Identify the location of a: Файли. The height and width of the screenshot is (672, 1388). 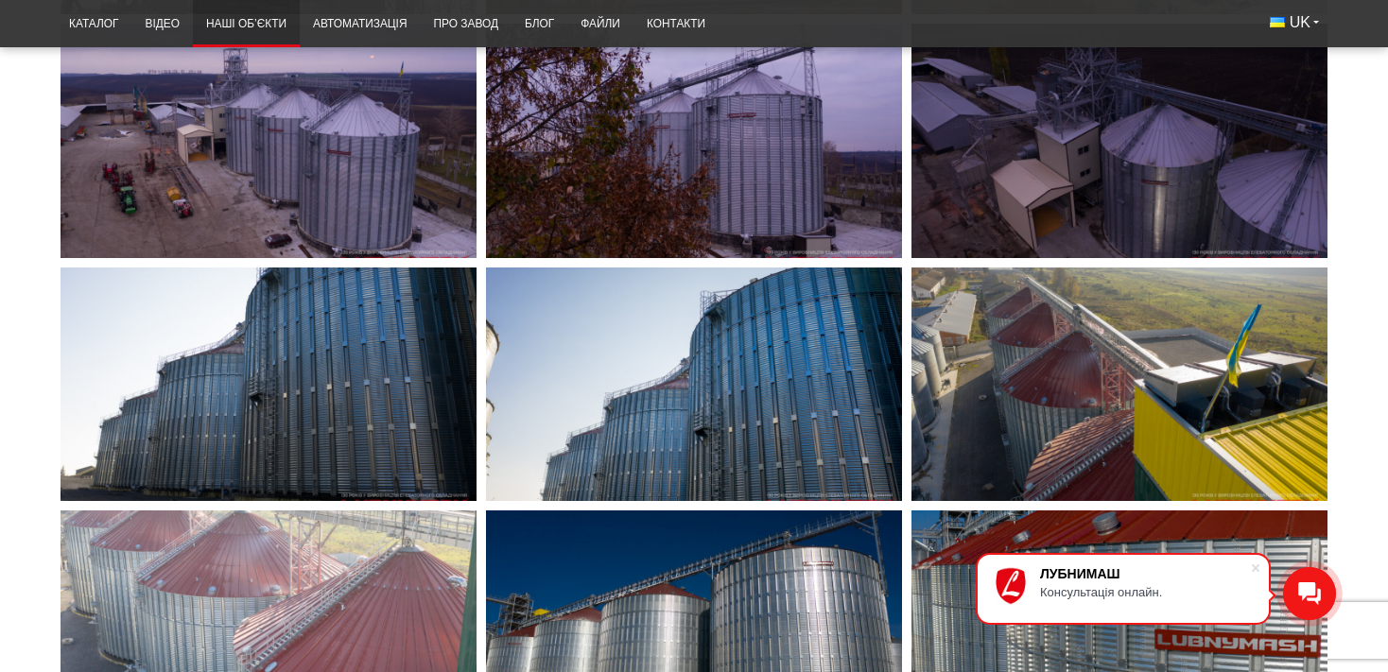
(601, 24).